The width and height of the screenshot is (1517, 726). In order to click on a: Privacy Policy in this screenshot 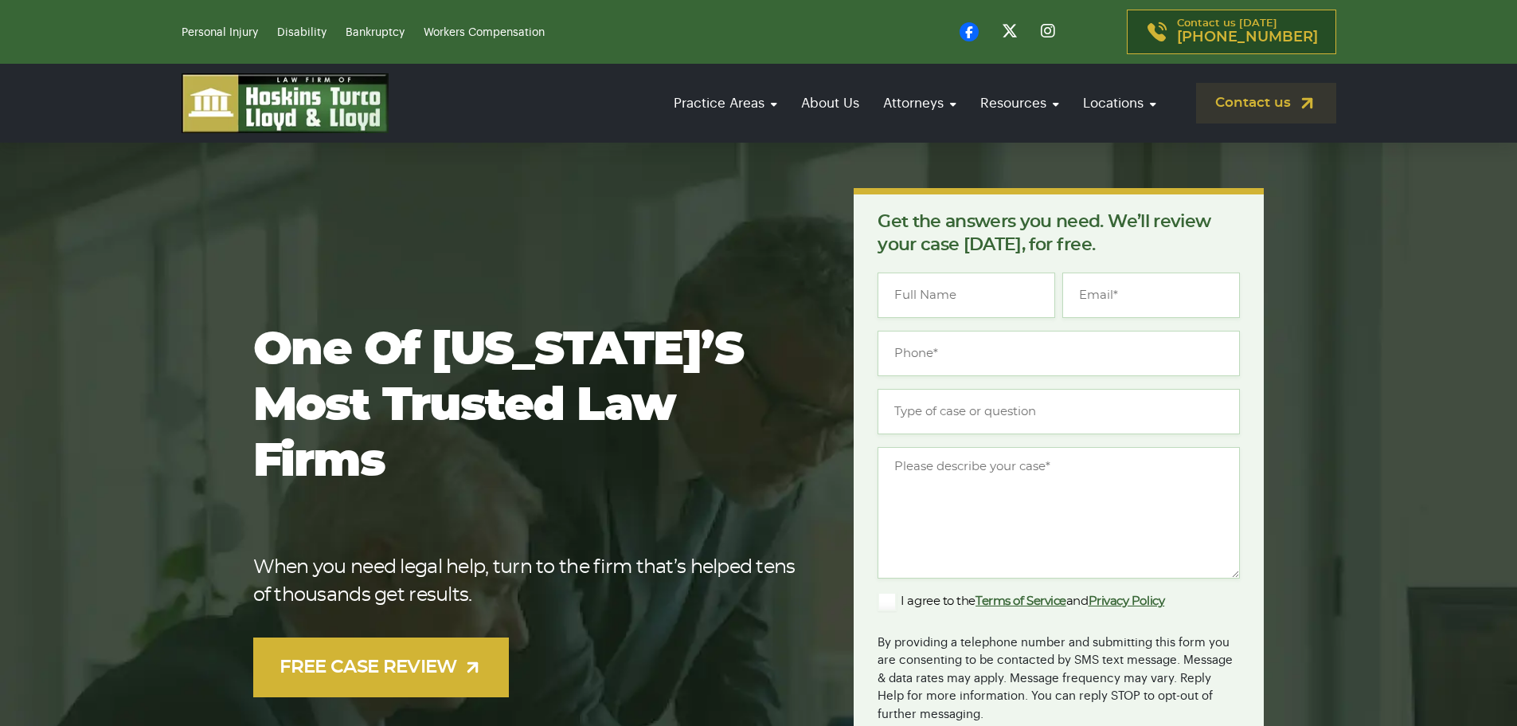, I will do `click(1127, 601)`.